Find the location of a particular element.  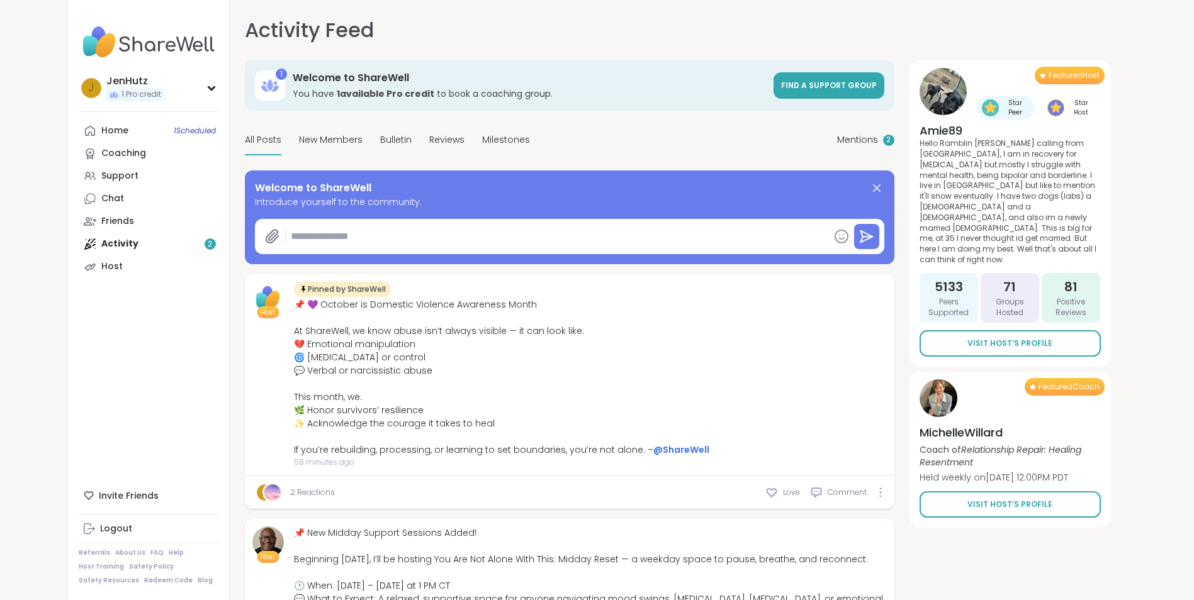

a: Coaching is located at coordinates (149, 154).